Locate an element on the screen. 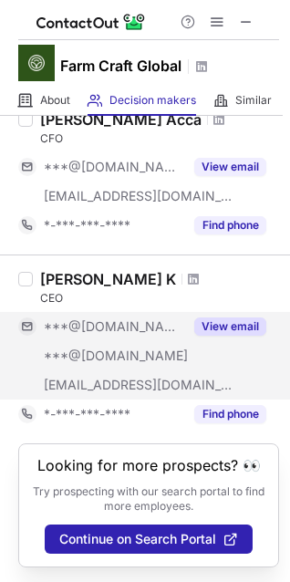 The width and height of the screenshot is (290, 582). h1: Farm Craft Global is located at coordinates (120, 66).